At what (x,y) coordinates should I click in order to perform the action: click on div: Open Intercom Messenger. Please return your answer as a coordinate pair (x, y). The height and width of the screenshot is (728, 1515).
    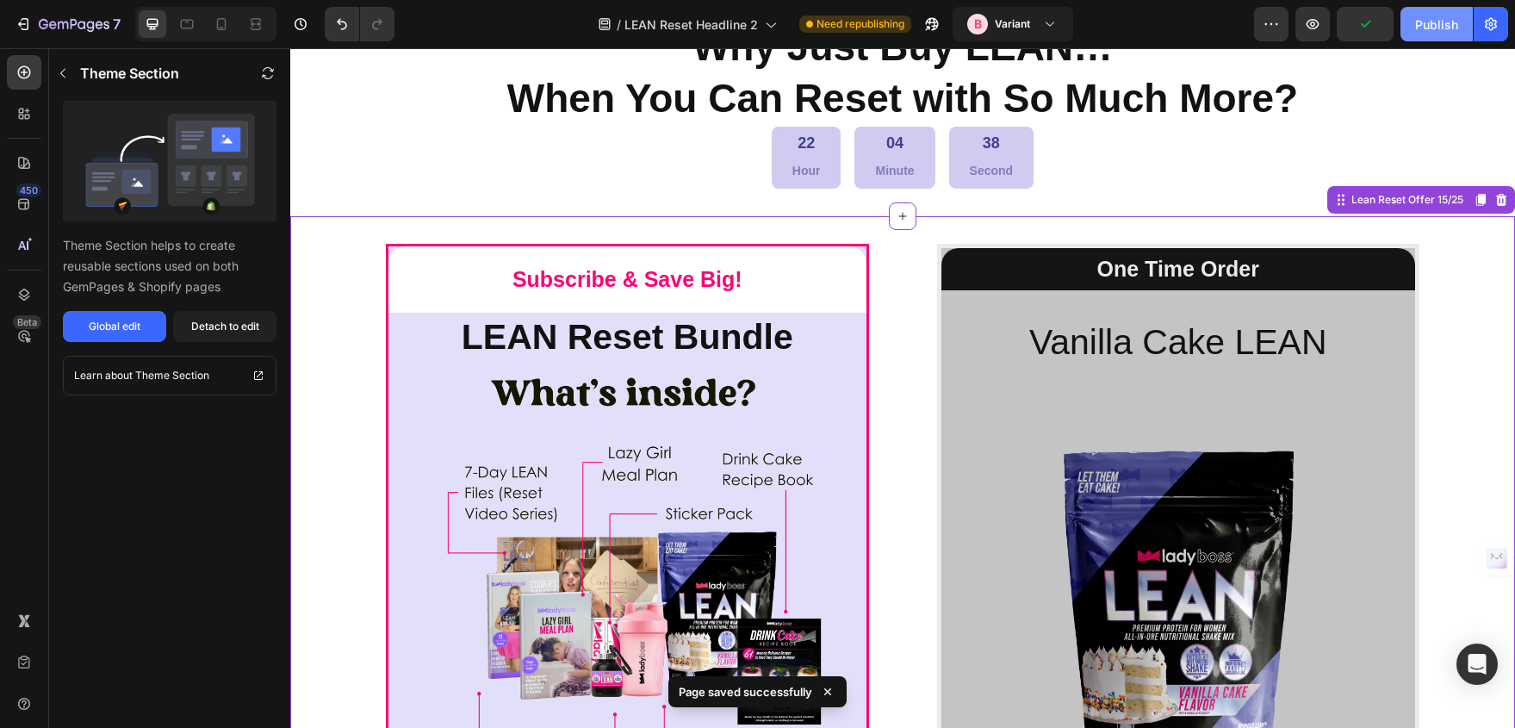
    Looking at the image, I should click on (1477, 664).